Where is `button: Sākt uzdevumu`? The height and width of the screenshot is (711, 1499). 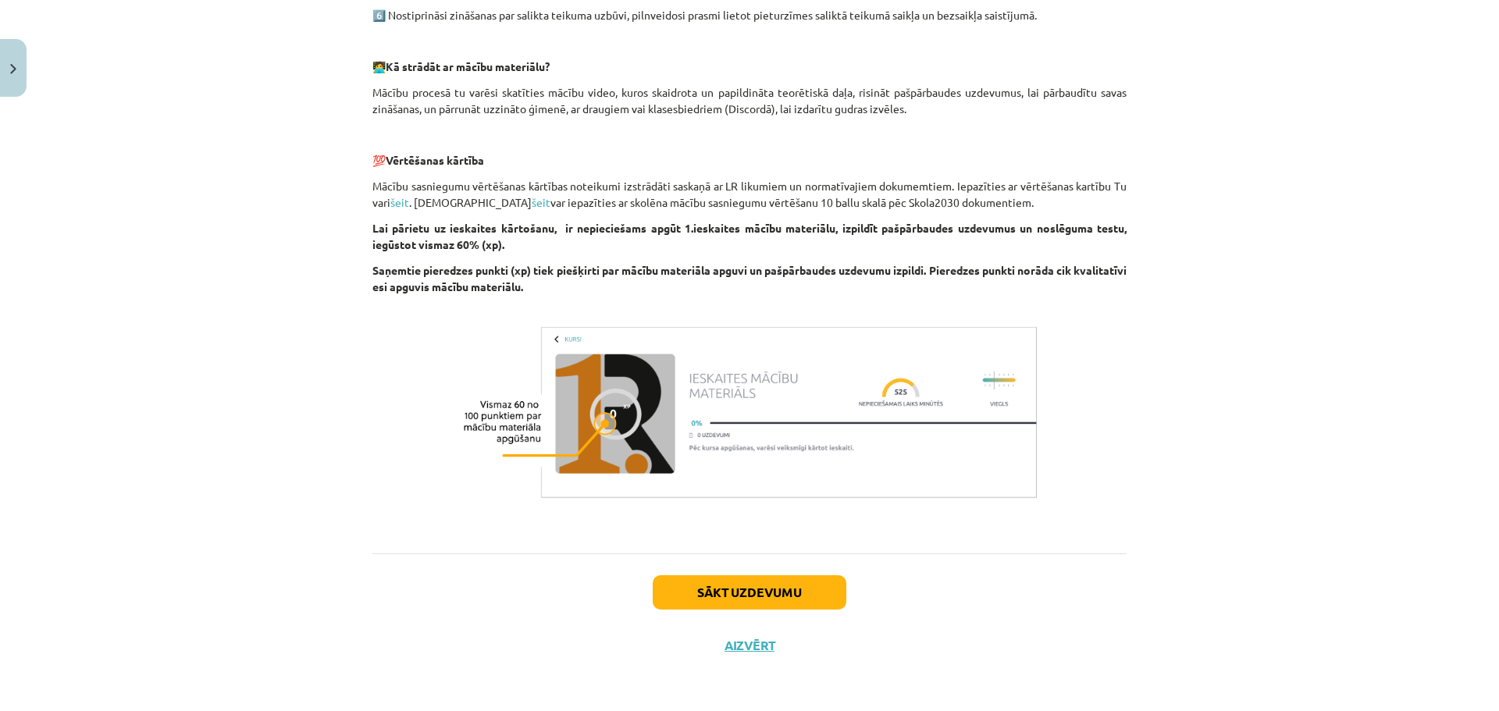
button: Sākt uzdevumu is located at coordinates (750, 593).